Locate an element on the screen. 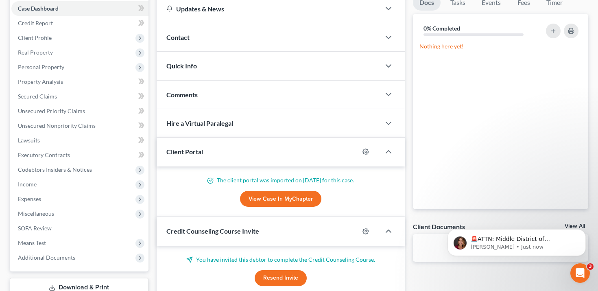 This screenshot has height=291, width=598. div: Updates & News is located at coordinates (268, 9).